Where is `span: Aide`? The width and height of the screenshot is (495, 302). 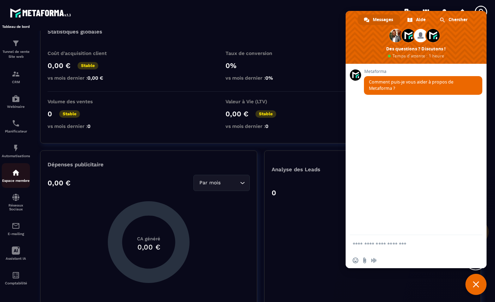 span: Aide is located at coordinates (421, 20).